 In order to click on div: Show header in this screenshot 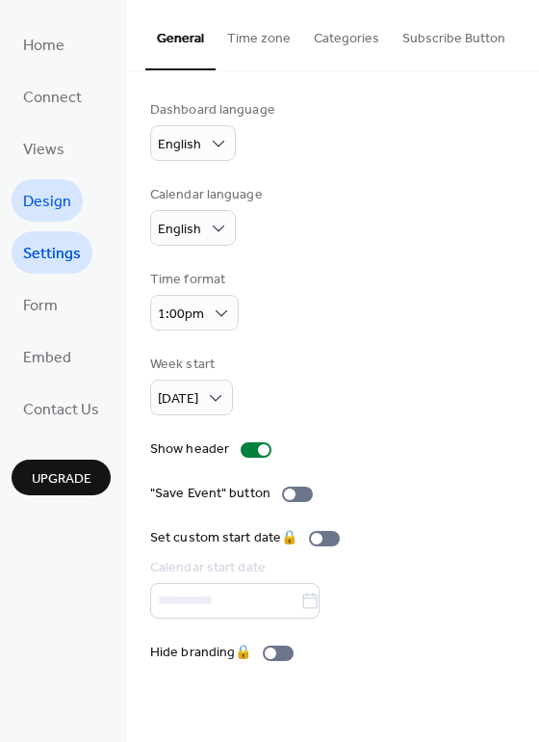, I will do `click(190, 449)`.